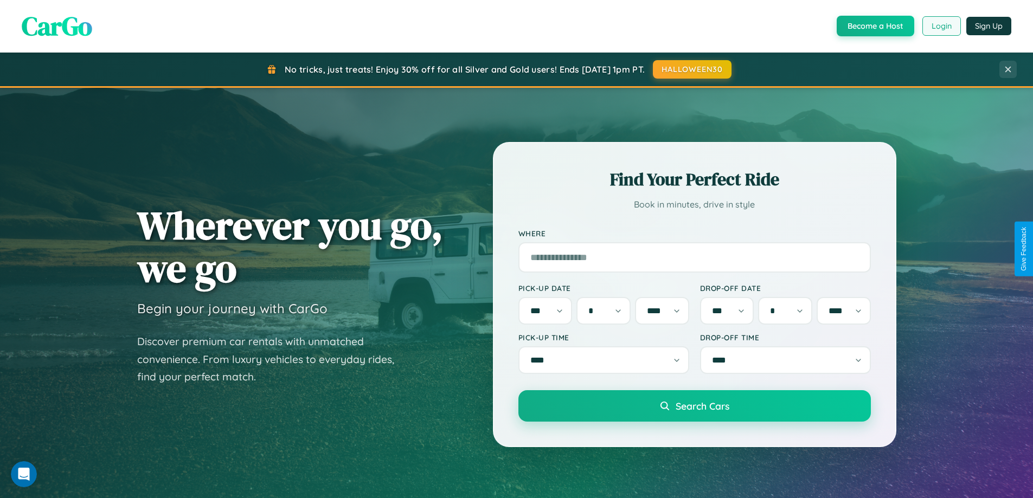 This screenshot has height=498, width=1033. What do you see at coordinates (692, 69) in the screenshot?
I see `button: HALLOWEEN30` at bounding box center [692, 69].